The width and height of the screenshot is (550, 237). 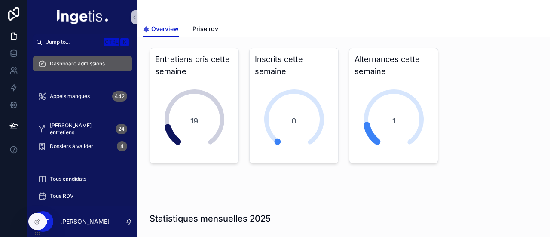 What do you see at coordinates (68, 179) in the screenshot?
I see `span: Tous candidats` at bounding box center [68, 179].